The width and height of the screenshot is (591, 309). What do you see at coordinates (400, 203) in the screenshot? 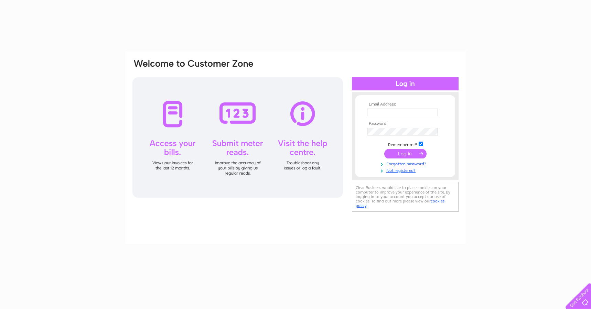
I see `a: cookies policy` at bounding box center [400, 203].